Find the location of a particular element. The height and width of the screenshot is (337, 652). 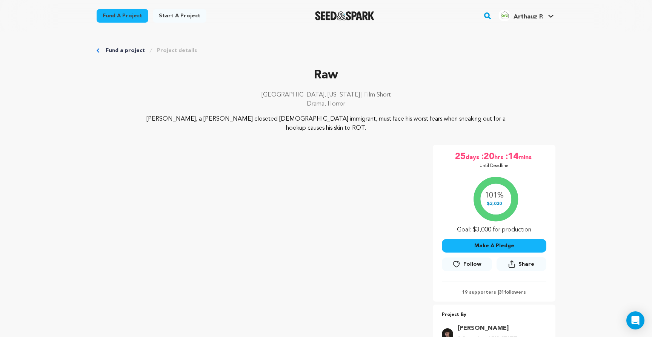

div: Arthauz P.'s Profile is located at coordinates (521, 15).